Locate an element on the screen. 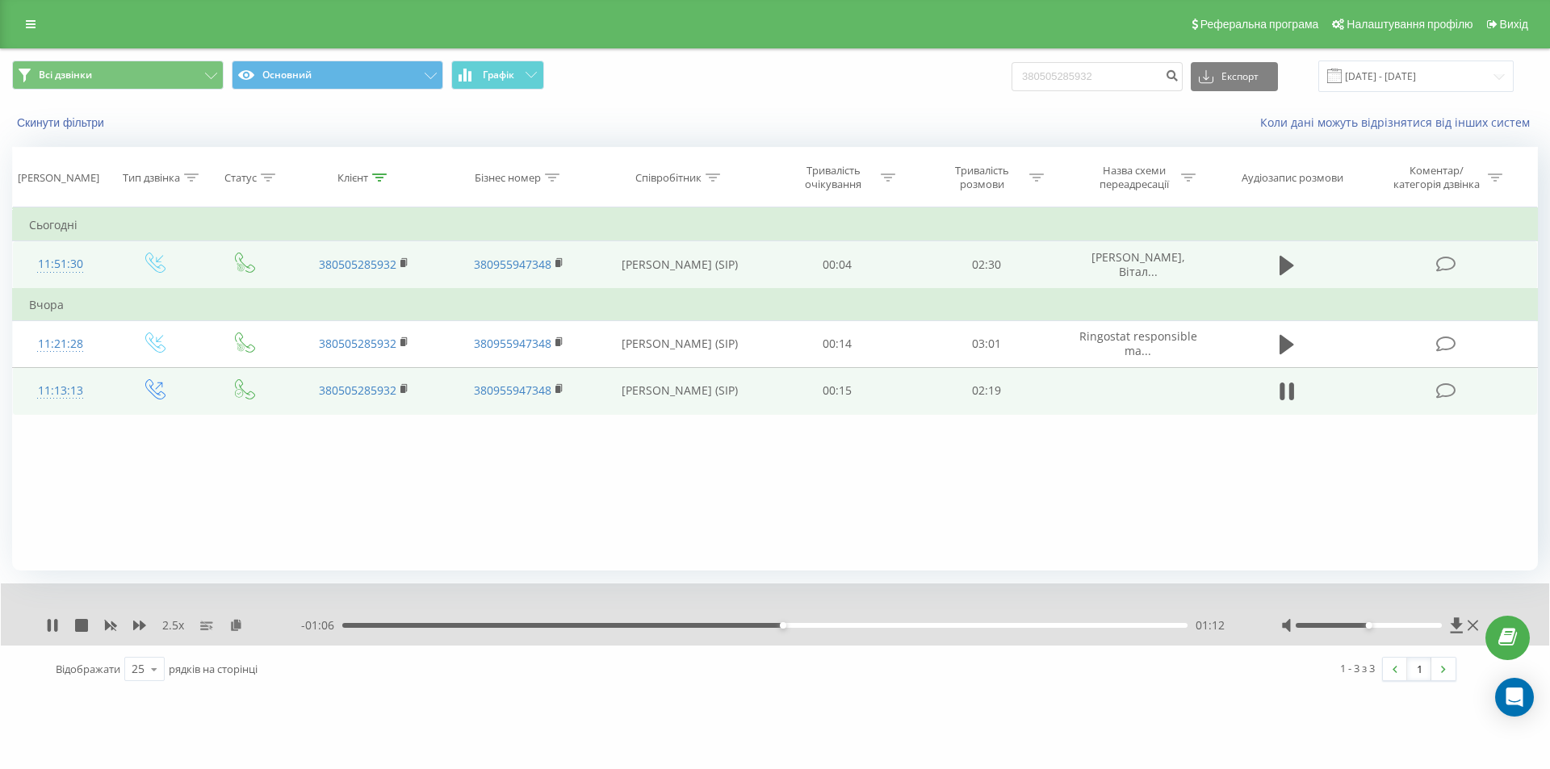 The image size is (1550, 769). div: Аудіозапис розмови is located at coordinates (1293, 178).